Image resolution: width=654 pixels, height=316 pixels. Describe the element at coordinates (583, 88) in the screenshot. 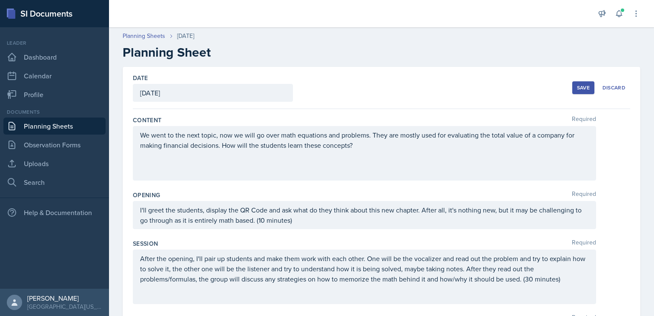

I see `button: Save` at that location.